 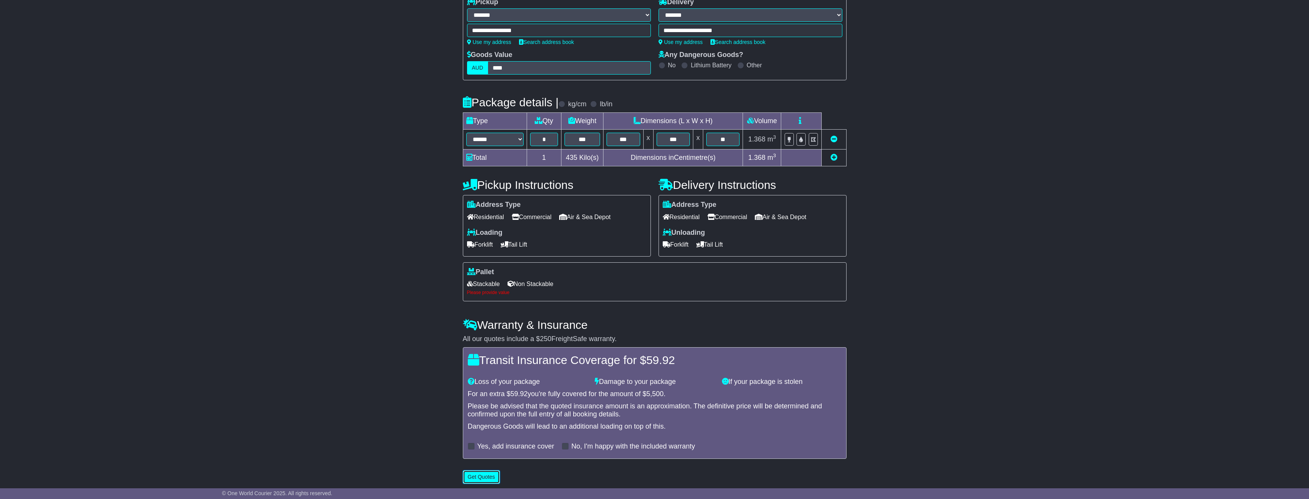 I want to click on label: Loading, so click(x=485, y=233).